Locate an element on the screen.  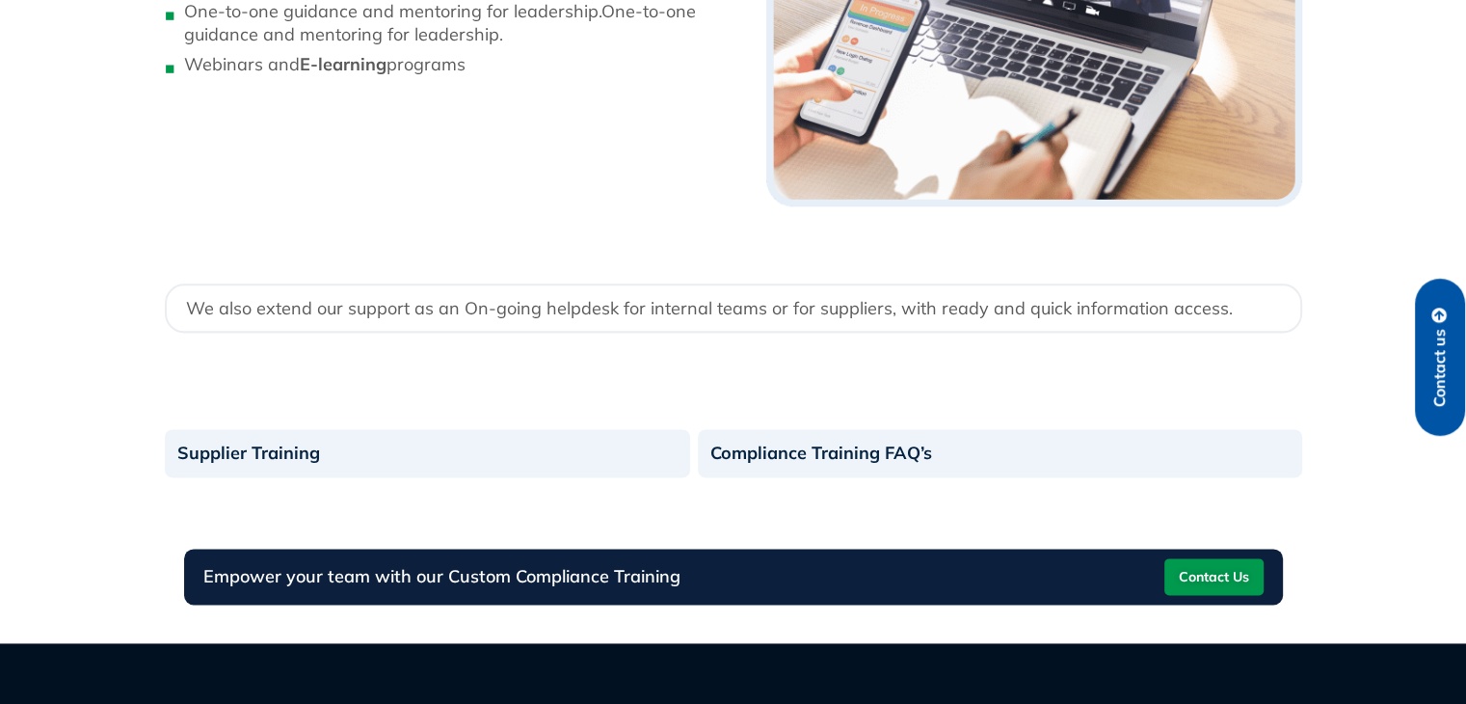
a: Contact us is located at coordinates (1440, 357).